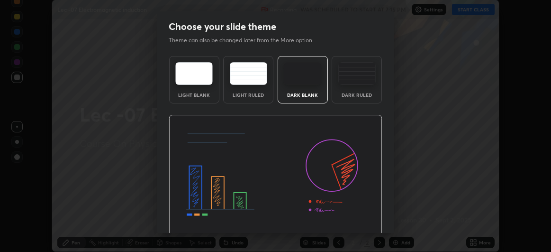  I want to click on h2: Choose your slide theme, so click(222, 27).